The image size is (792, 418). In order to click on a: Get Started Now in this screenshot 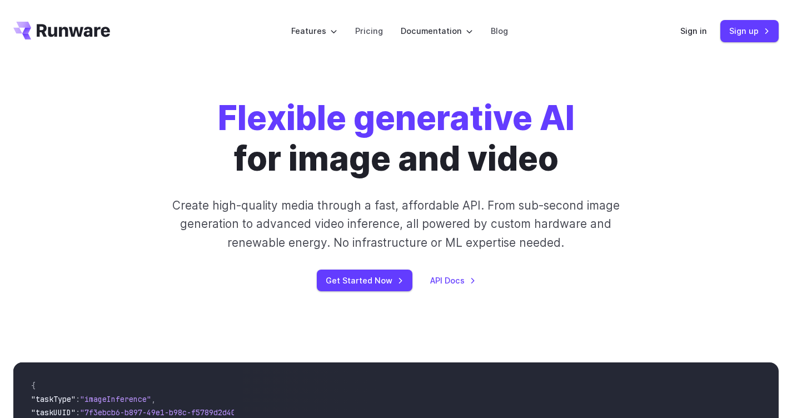, I will do `click(364, 280)`.